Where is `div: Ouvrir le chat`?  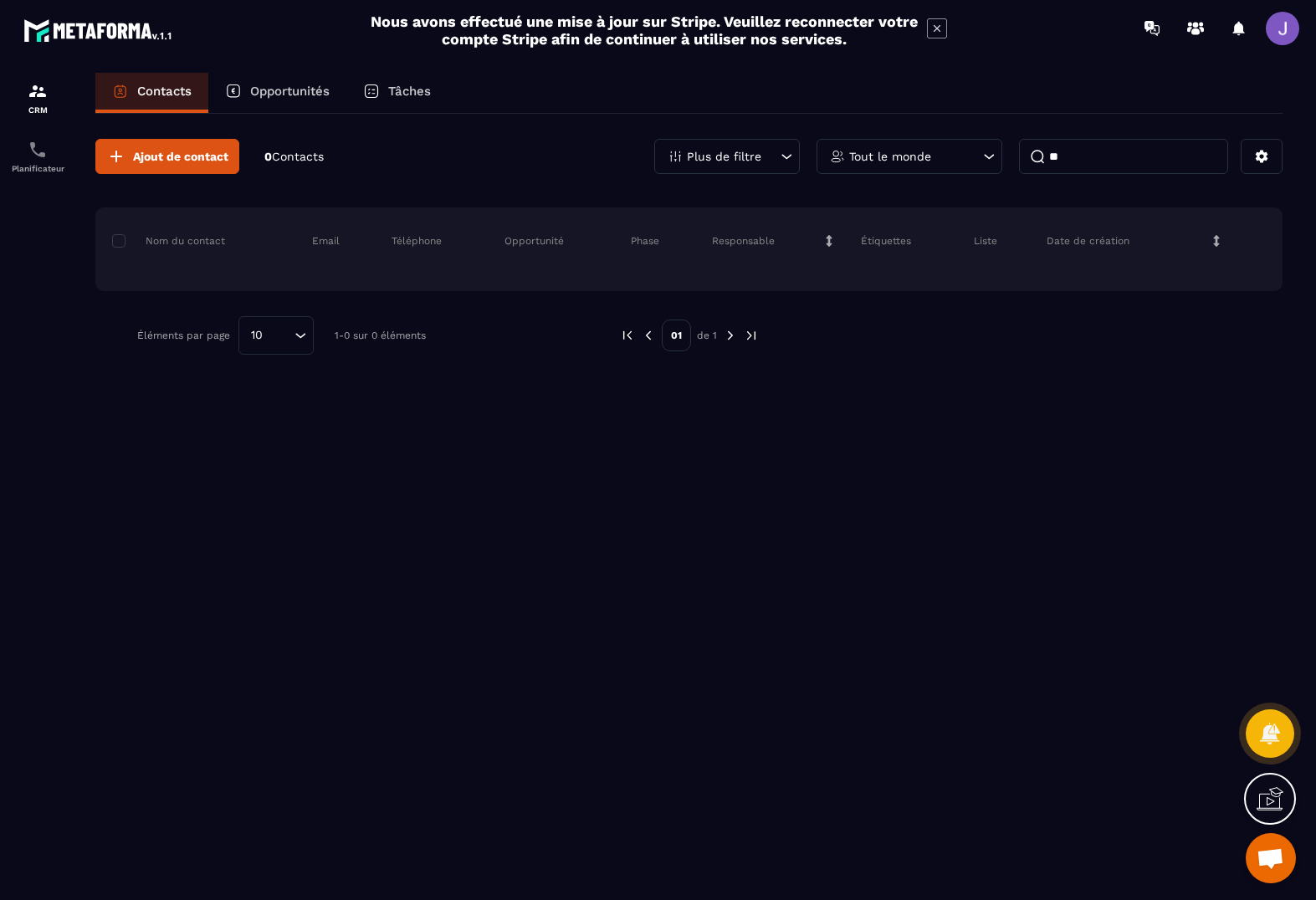
div: Ouvrir le chat is located at coordinates (1271, 858).